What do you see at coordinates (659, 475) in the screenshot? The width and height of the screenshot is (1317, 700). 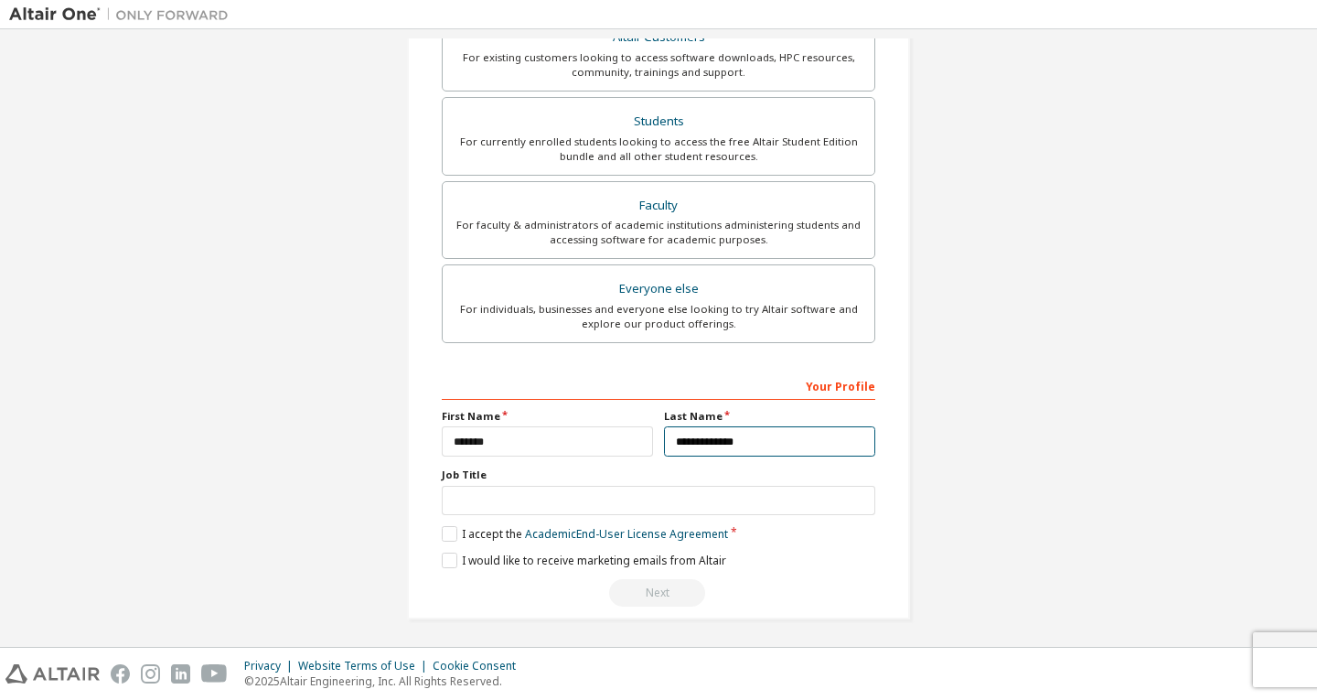 I see `label: Job Title` at bounding box center [659, 475].